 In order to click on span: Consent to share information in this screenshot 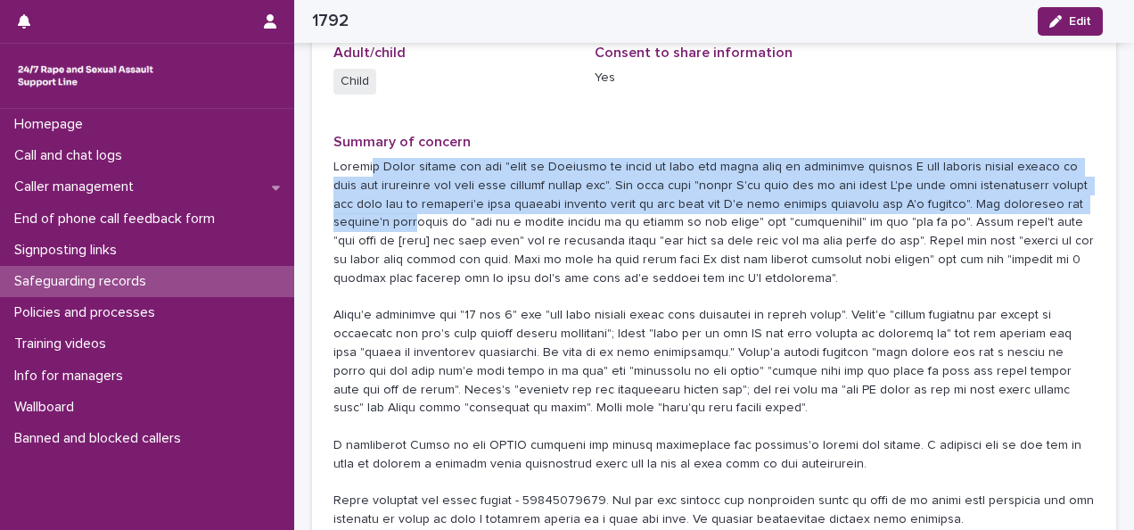, I will do `click(694, 53)`.